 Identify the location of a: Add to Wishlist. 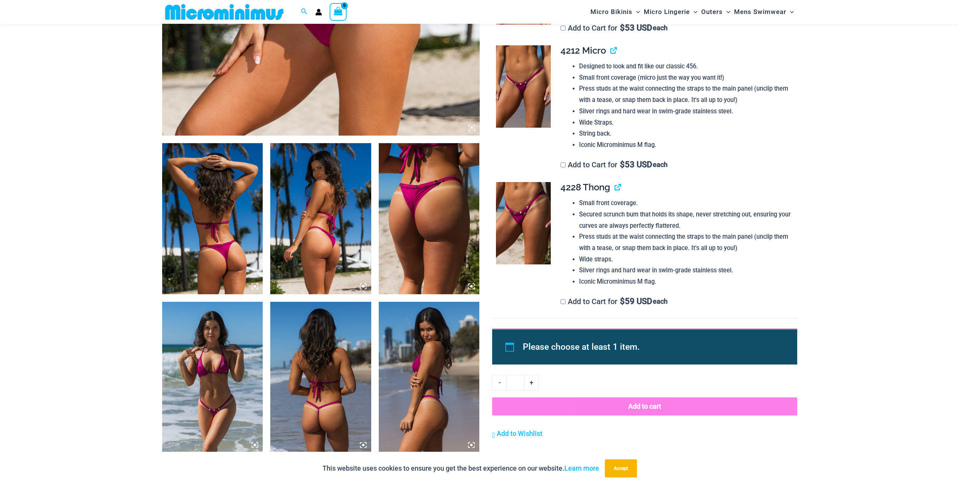
(517, 434).